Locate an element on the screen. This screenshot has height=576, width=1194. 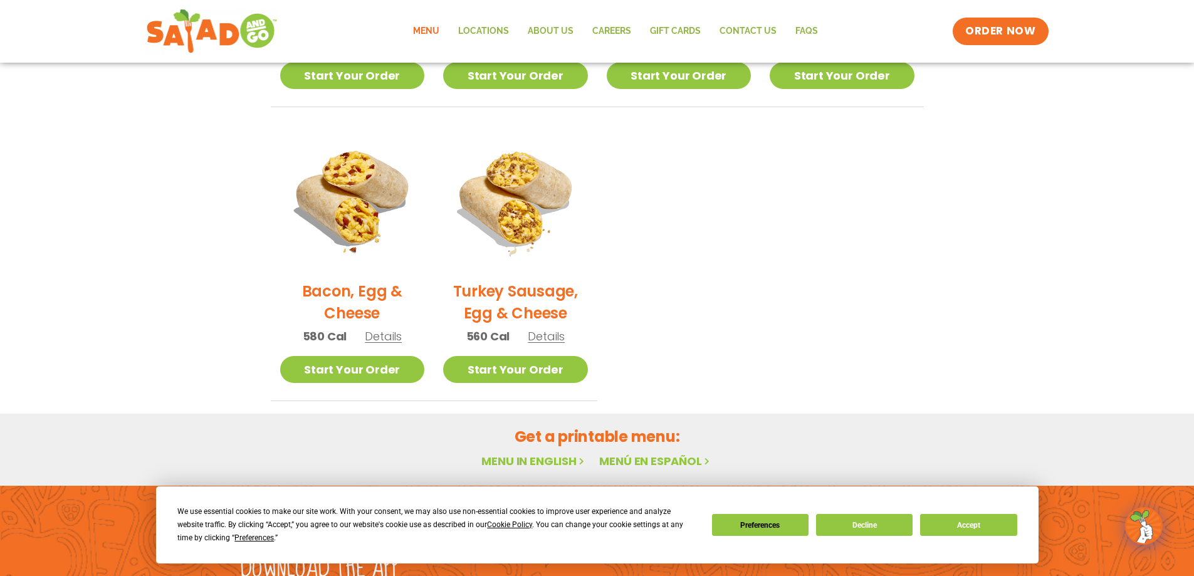
img: Product photo for Turkey Sausage, Egg & Cheese is located at coordinates (515, 198).